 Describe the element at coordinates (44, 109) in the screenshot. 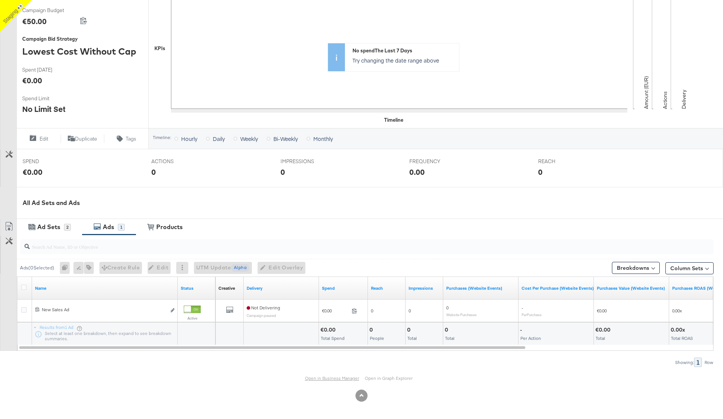

I see `div: No Limit Set` at that location.